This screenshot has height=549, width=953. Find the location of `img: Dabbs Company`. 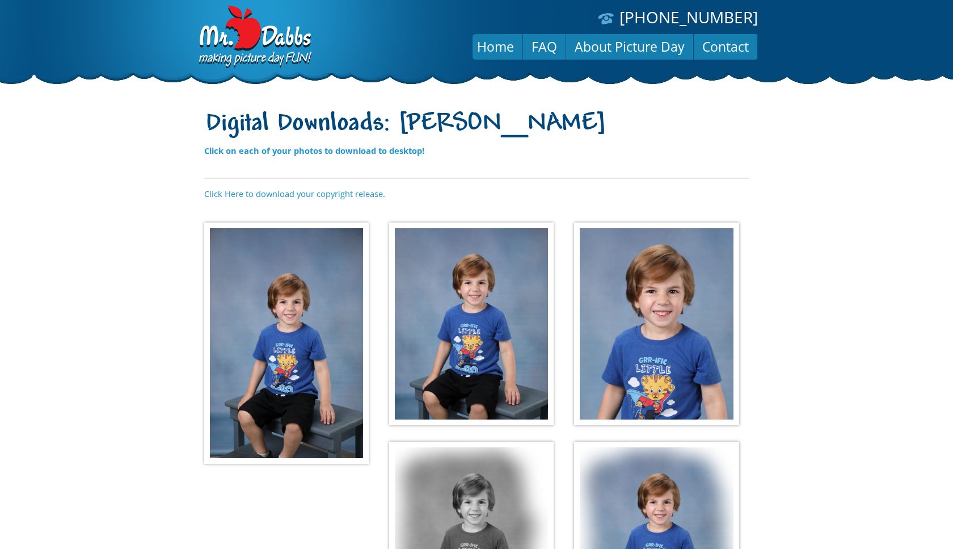

img: Dabbs Company is located at coordinates (254, 37).